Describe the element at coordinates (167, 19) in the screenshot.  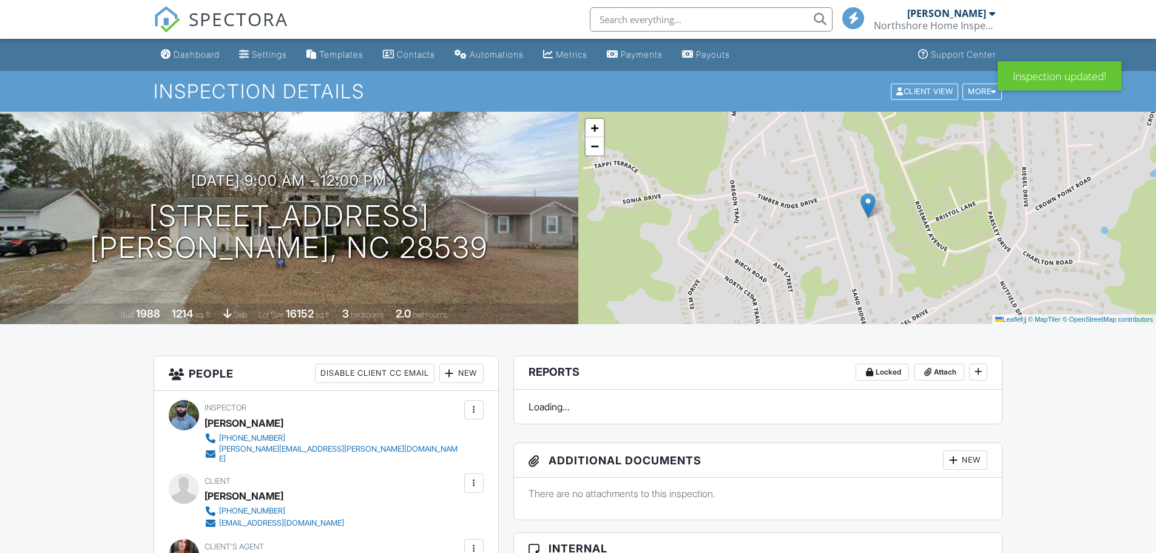
I see `img: The Best Home Inspection Software - Spectora` at that location.